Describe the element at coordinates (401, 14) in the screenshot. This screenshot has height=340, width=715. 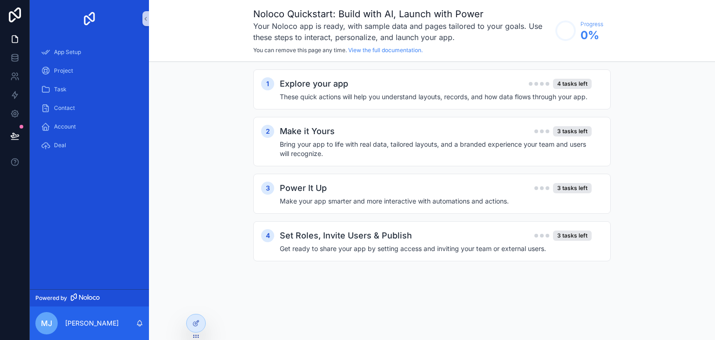
I see `h1: Noloco Quickstart: Build with AI, Launch with Power` at that location.